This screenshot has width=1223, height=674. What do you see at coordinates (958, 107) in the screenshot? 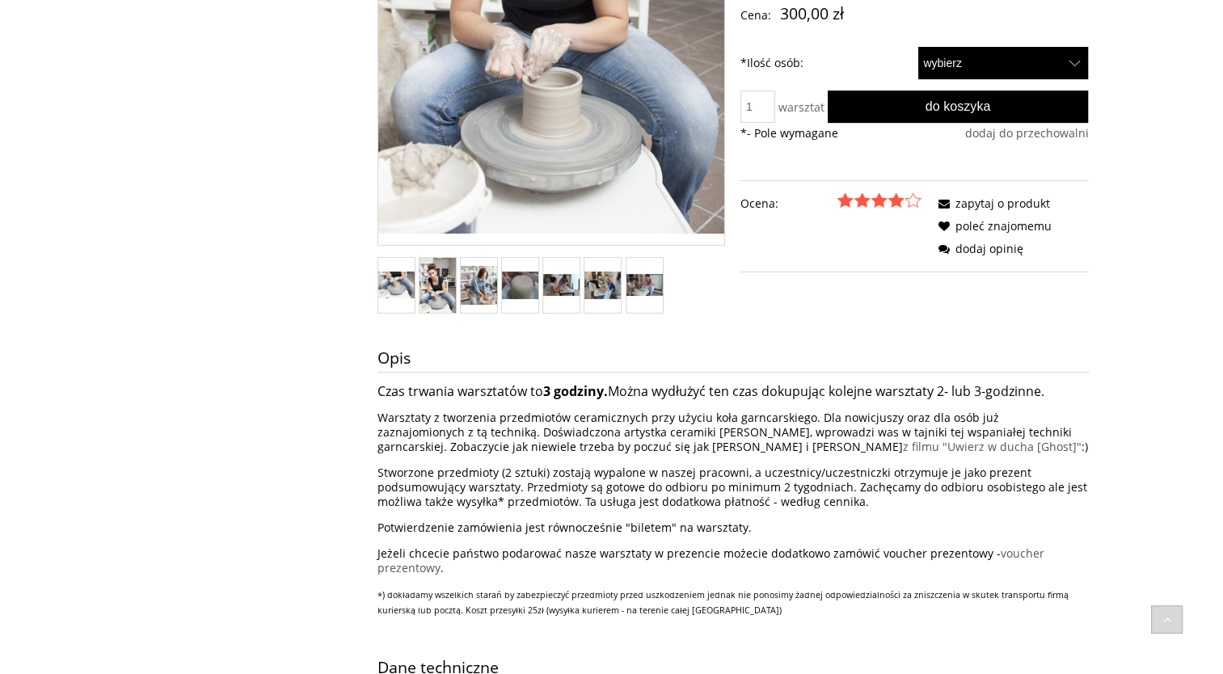
I see `button: Do koszyka` at bounding box center [958, 107].